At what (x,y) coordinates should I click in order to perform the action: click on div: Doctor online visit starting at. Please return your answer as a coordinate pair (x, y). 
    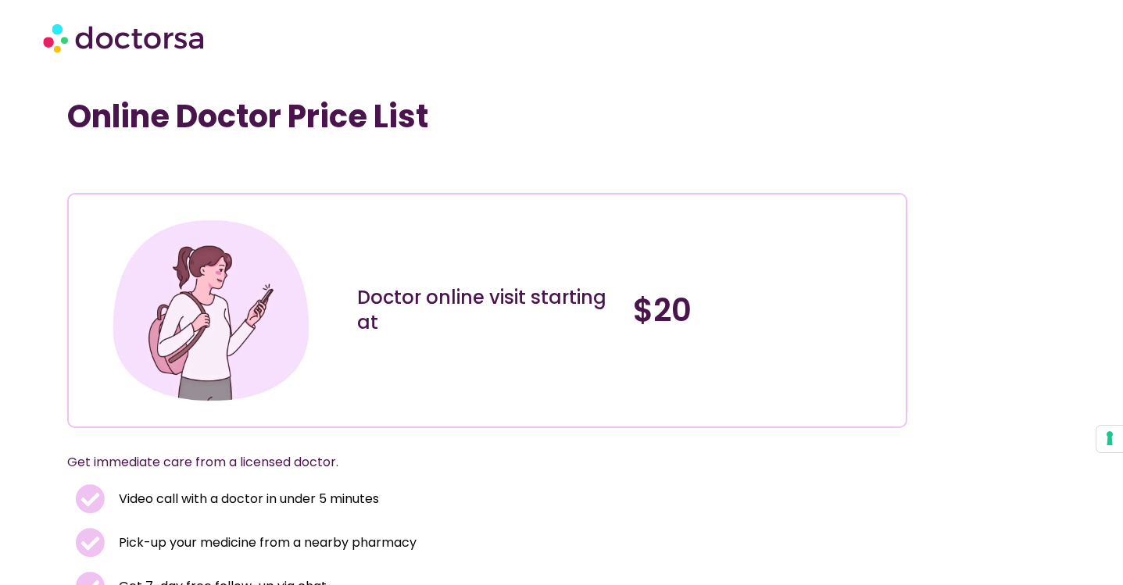
    Looking at the image, I should click on (488, 310).